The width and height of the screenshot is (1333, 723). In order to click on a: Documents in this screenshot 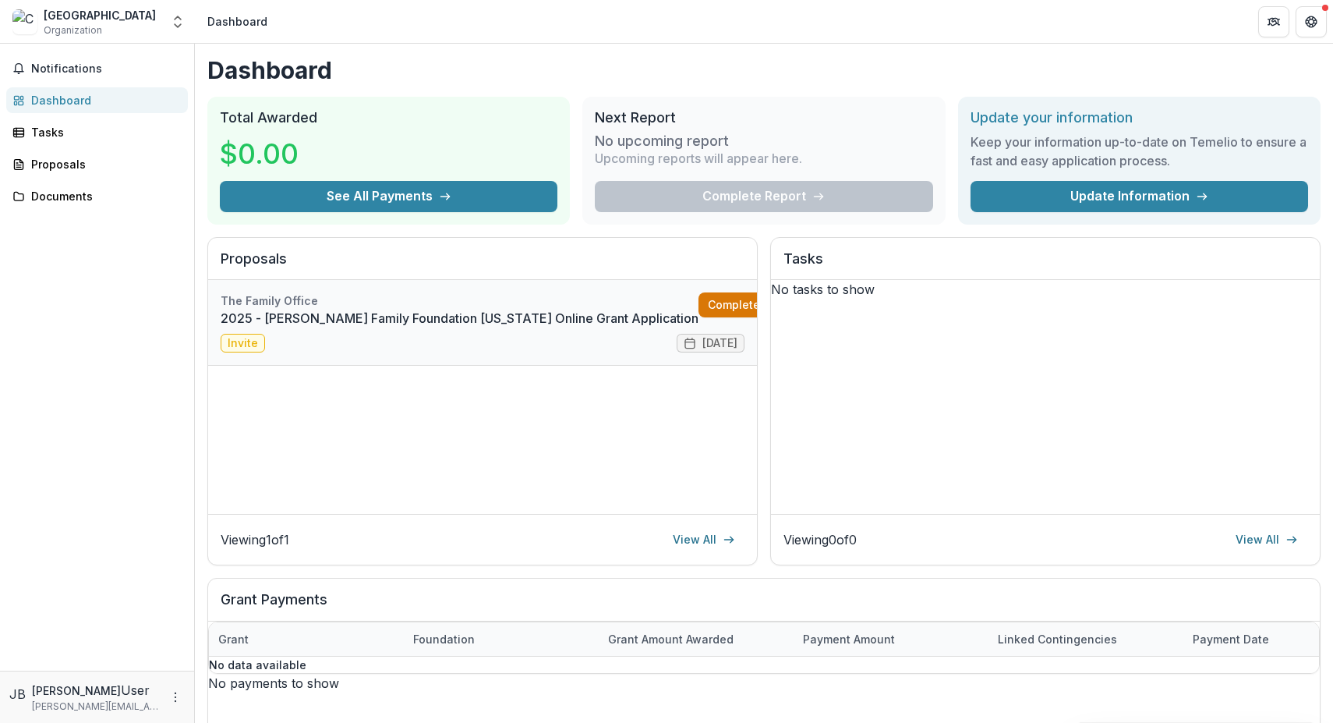, I will do `click(97, 196)`.